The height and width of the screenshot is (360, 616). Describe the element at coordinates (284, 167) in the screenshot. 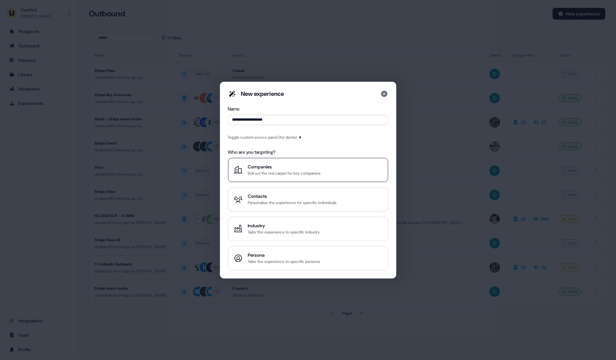

I see `div: Companies` at that location.